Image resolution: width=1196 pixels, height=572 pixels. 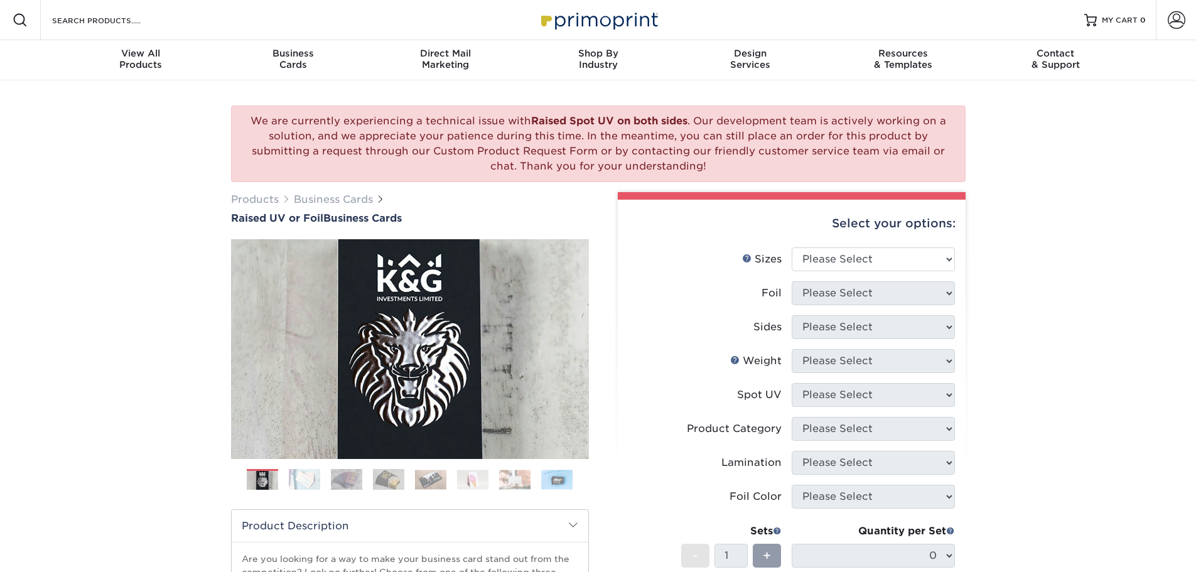 I want to click on div: We are currently experiencing a technical issue with . Our development team is actively working o..., so click(x=599, y=144).